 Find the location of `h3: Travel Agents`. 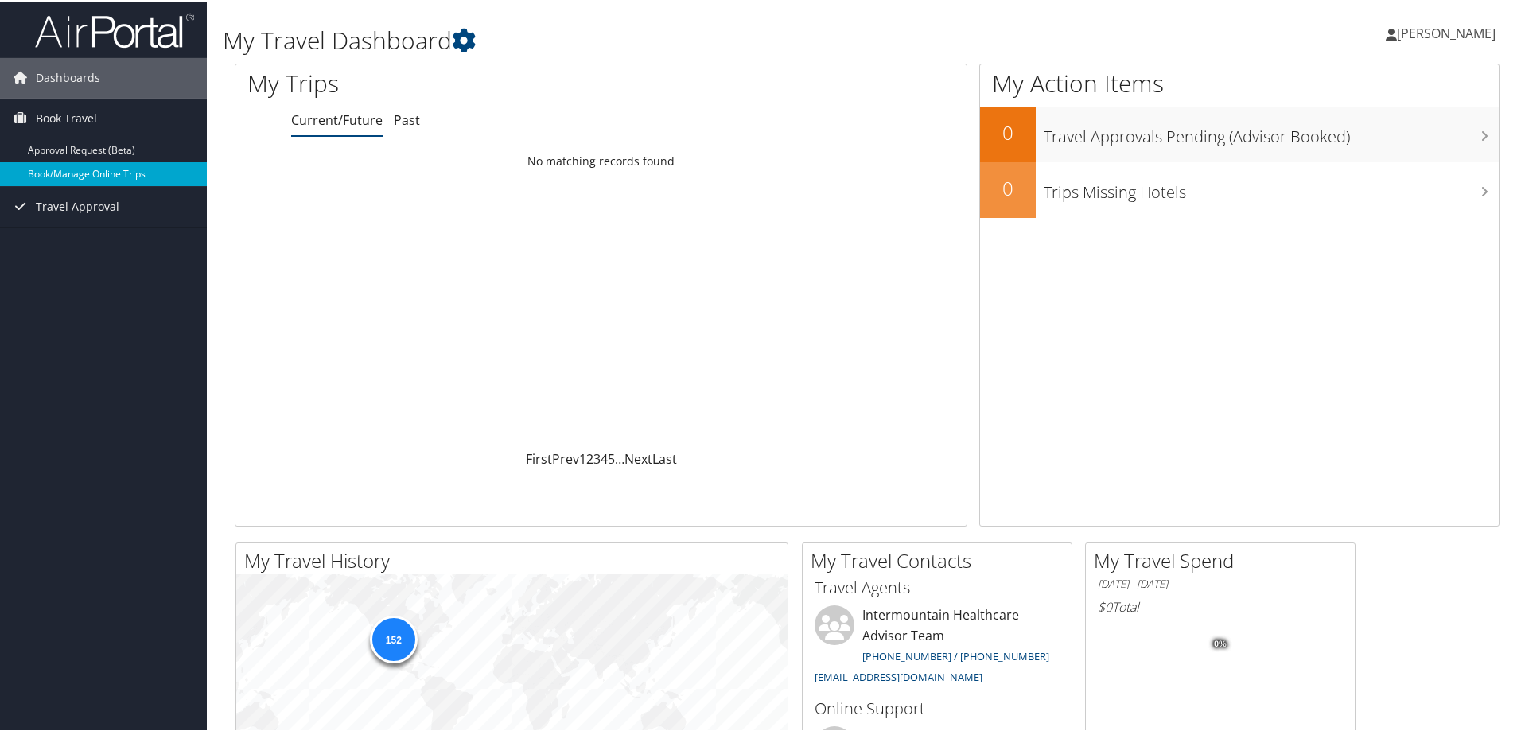

h3: Travel Agents is located at coordinates (937, 586).